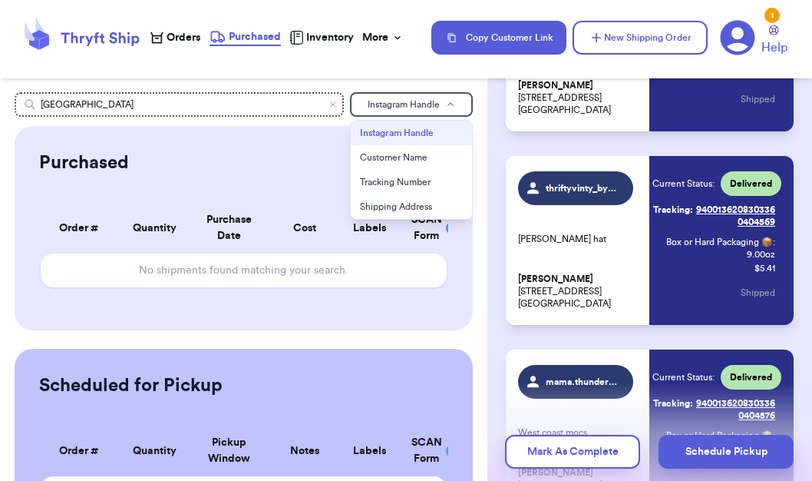 This screenshot has width=812, height=481. I want to click on a: Tracking:9400136208303360404576, so click(714, 409).